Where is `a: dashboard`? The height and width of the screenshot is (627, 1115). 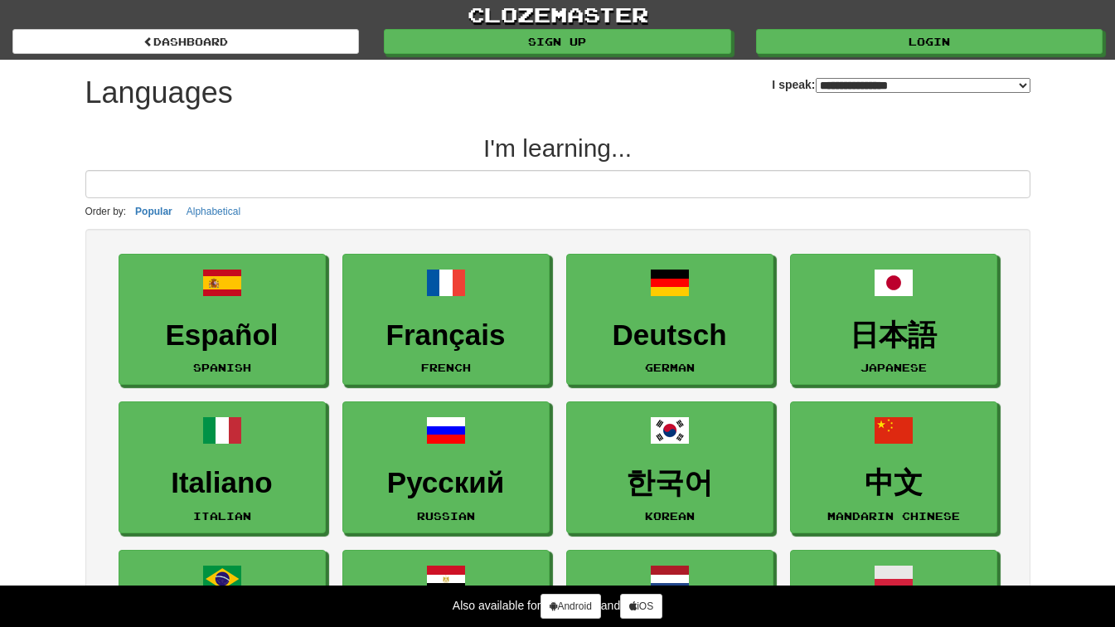
a: dashboard is located at coordinates (186, 41).